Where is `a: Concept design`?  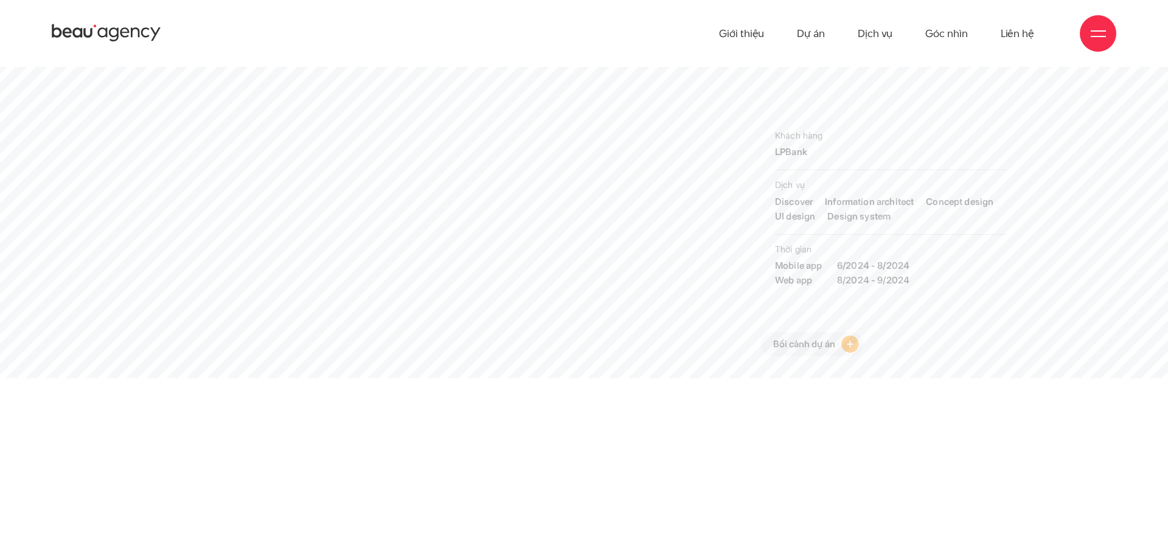 a: Concept design is located at coordinates (960, 202).